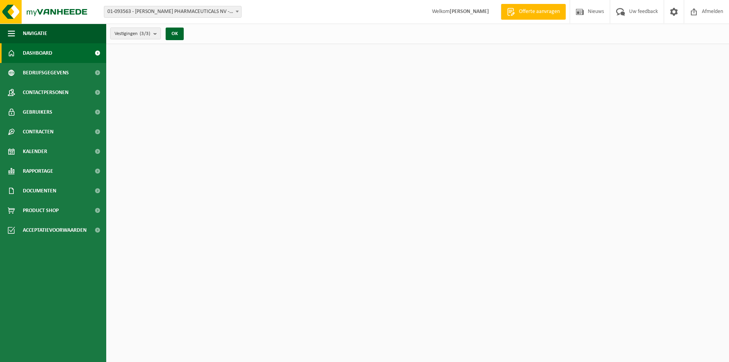 Image resolution: width=729 pixels, height=362 pixels. What do you see at coordinates (38, 171) in the screenshot?
I see `span: Rapportage` at bounding box center [38, 171].